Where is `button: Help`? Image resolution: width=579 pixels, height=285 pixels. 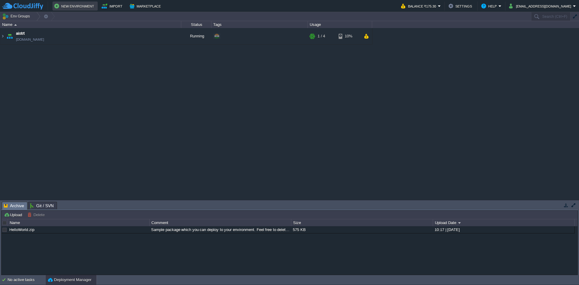
button: Help is located at coordinates (490, 6).